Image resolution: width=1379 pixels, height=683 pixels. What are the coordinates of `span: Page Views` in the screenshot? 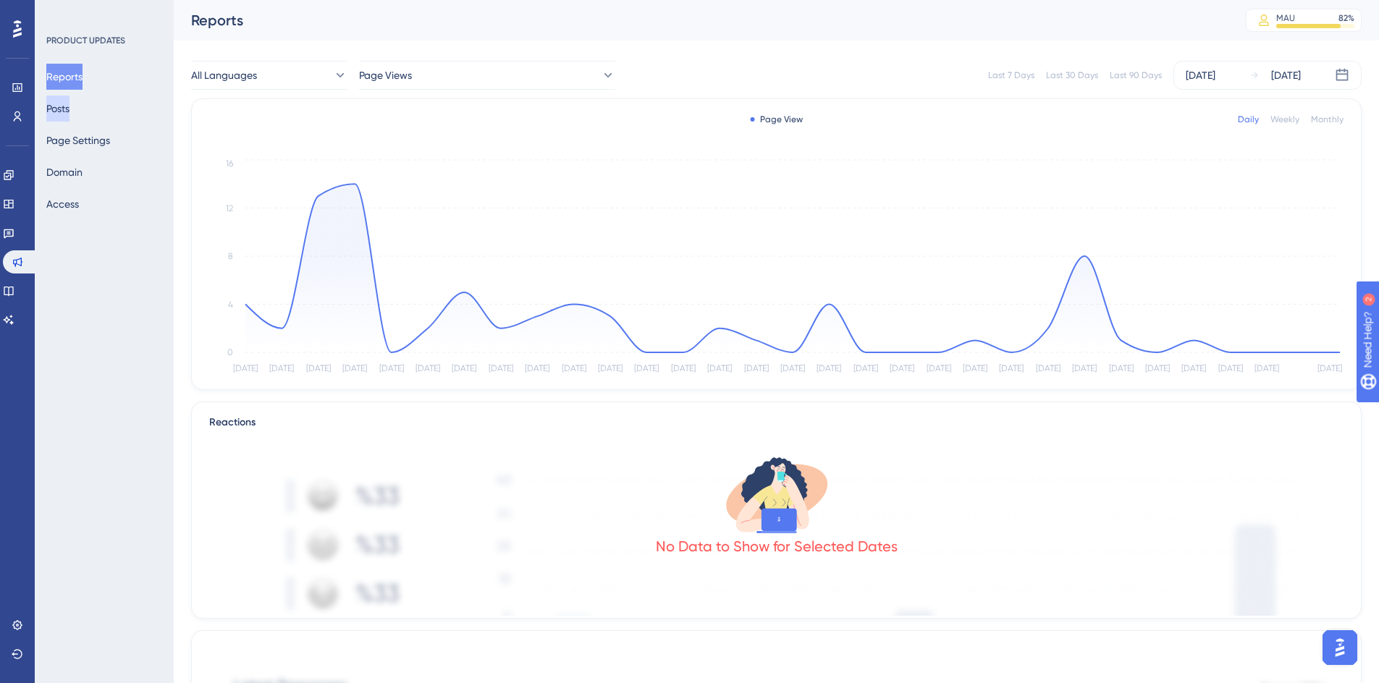 It's located at (385, 75).